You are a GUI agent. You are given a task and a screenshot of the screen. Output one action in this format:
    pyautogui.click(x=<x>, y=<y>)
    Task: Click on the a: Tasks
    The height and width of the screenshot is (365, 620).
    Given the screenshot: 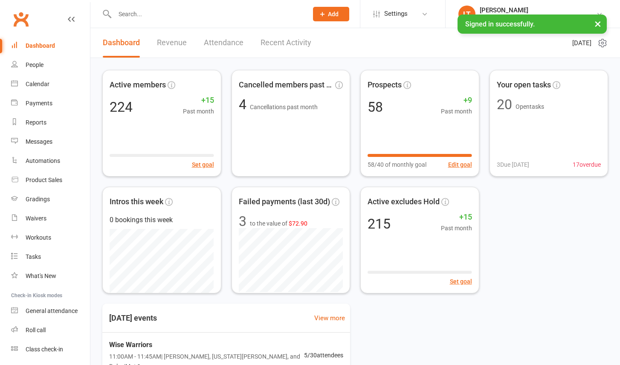 What is the action you would take?
    pyautogui.click(x=50, y=257)
    